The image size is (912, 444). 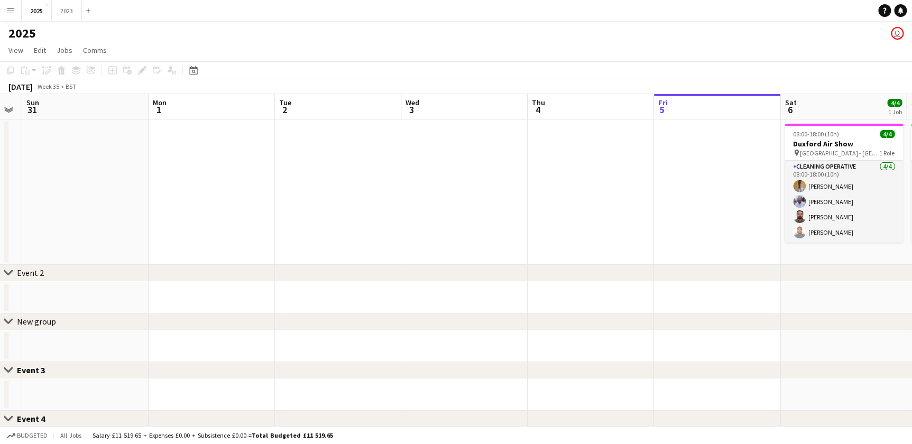 I want to click on span: Thu, so click(x=538, y=103).